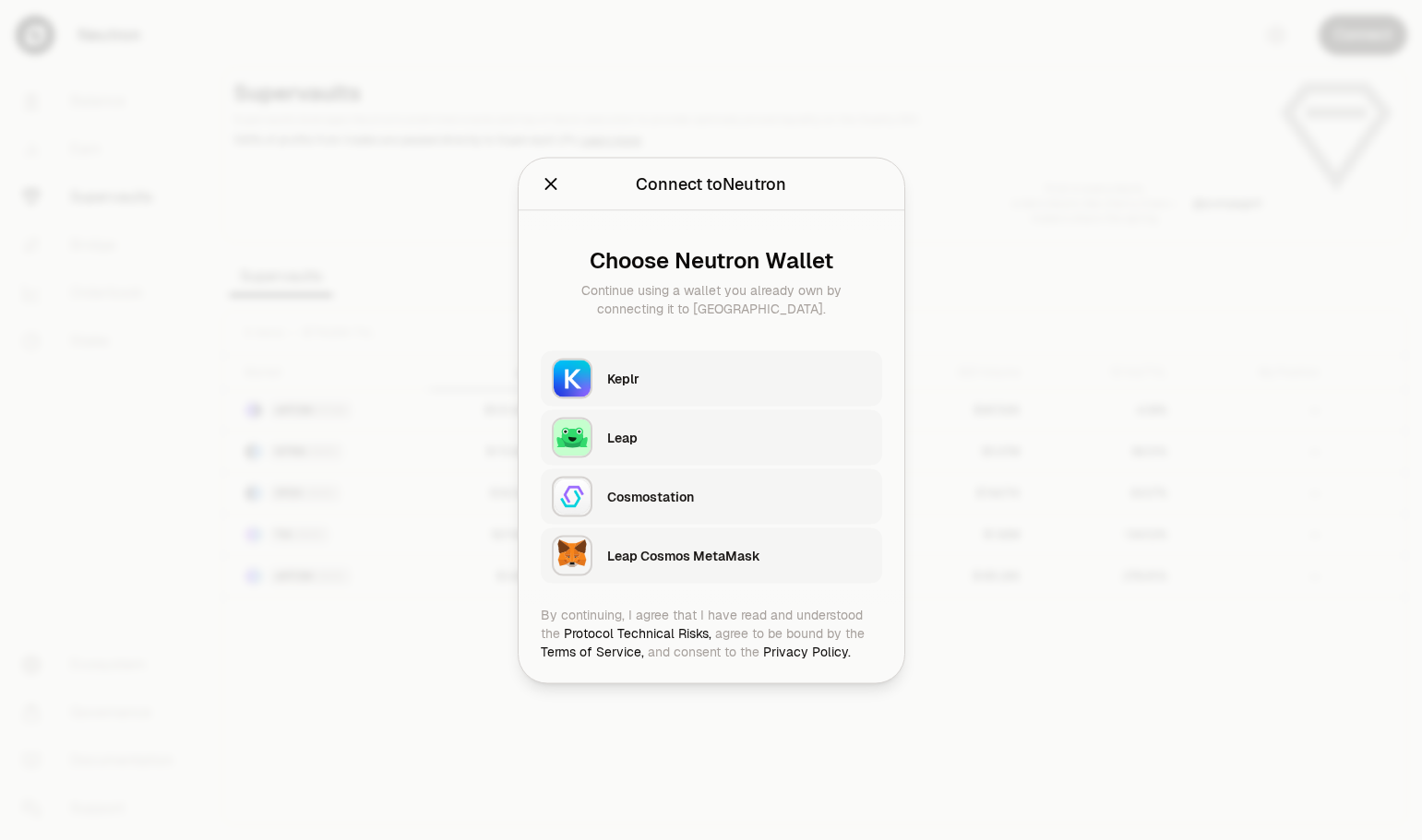 The height and width of the screenshot is (840, 1422). Describe the element at coordinates (551, 184) in the screenshot. I see `button: Close` at that location.